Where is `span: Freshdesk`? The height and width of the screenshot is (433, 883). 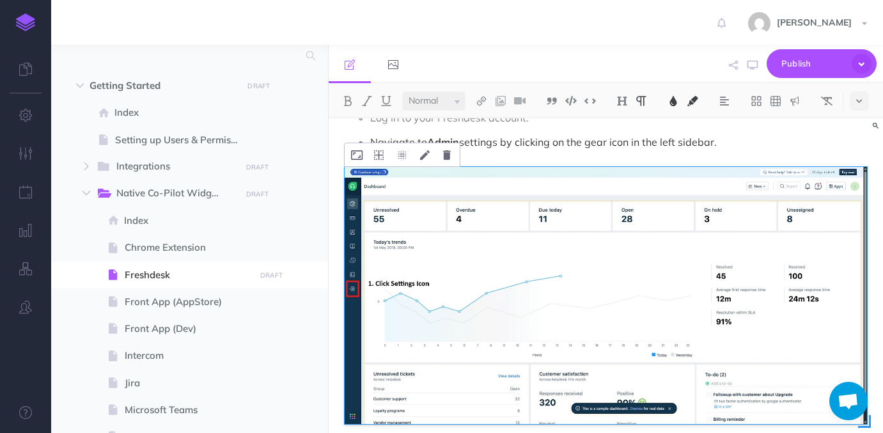 span: Freshdesk is located at coordinates (188, 275).